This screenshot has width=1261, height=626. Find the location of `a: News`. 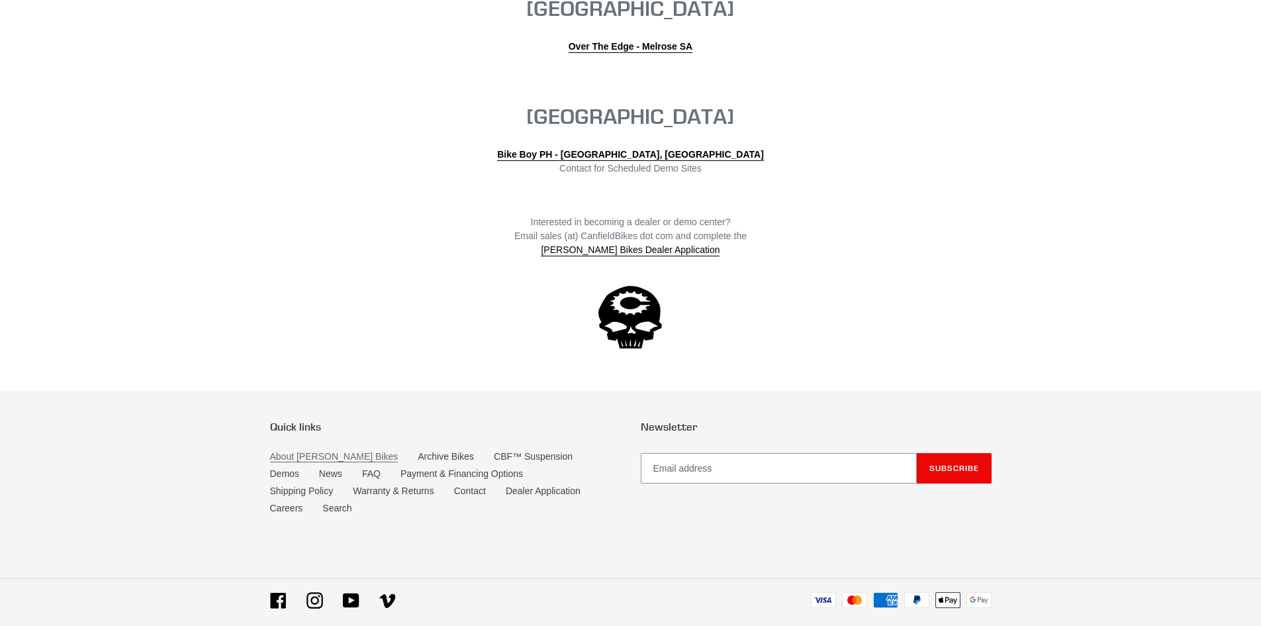

a: News is located at coordinates (330, 473).